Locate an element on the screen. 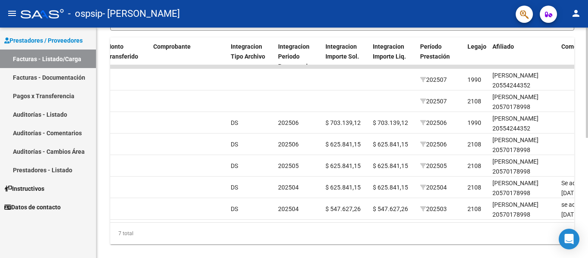 Image resolution: width=588 pixels, height=258 pixels. span: Datos de contacto is located at coordinates (32, 207).